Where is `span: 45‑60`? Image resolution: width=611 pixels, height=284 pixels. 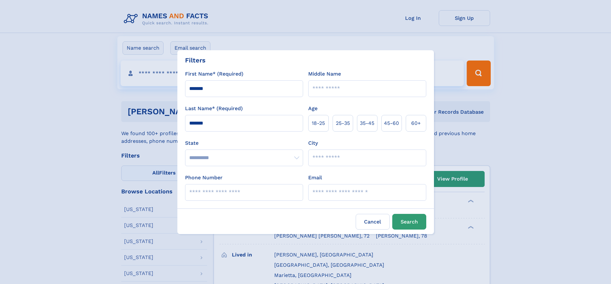
span: 45‑60 is located at coordinates (391, 123).